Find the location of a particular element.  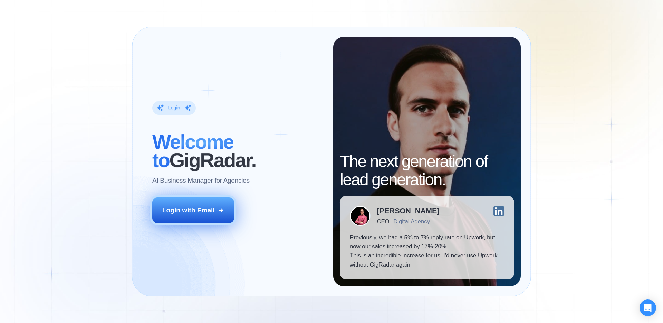

button: Login with Email is located at coordinates (193, 210).